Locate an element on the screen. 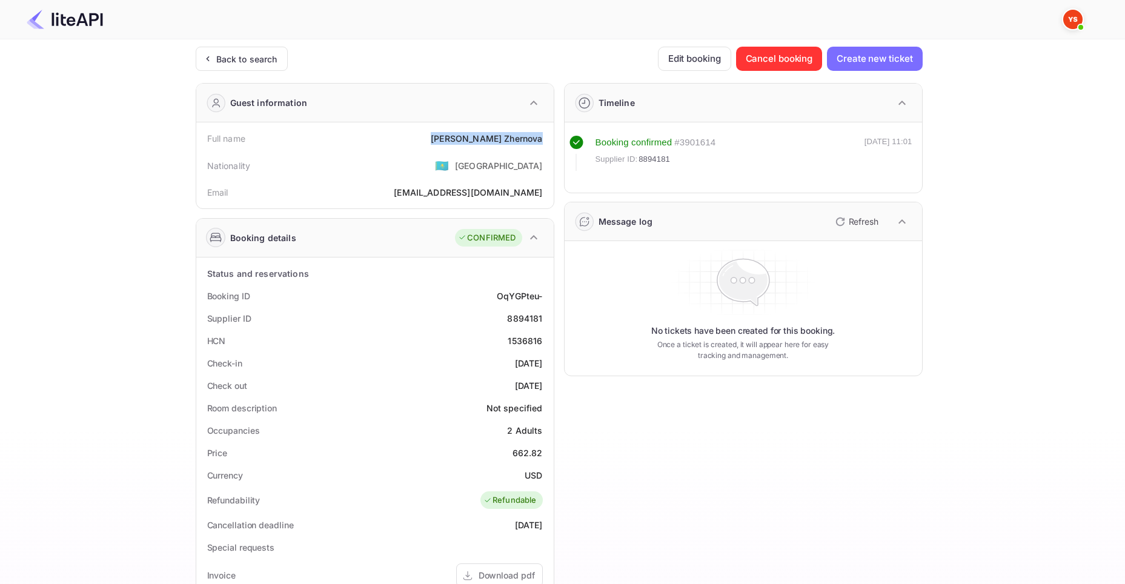  span: Supplier ID: is located at coordinates (617, 159).